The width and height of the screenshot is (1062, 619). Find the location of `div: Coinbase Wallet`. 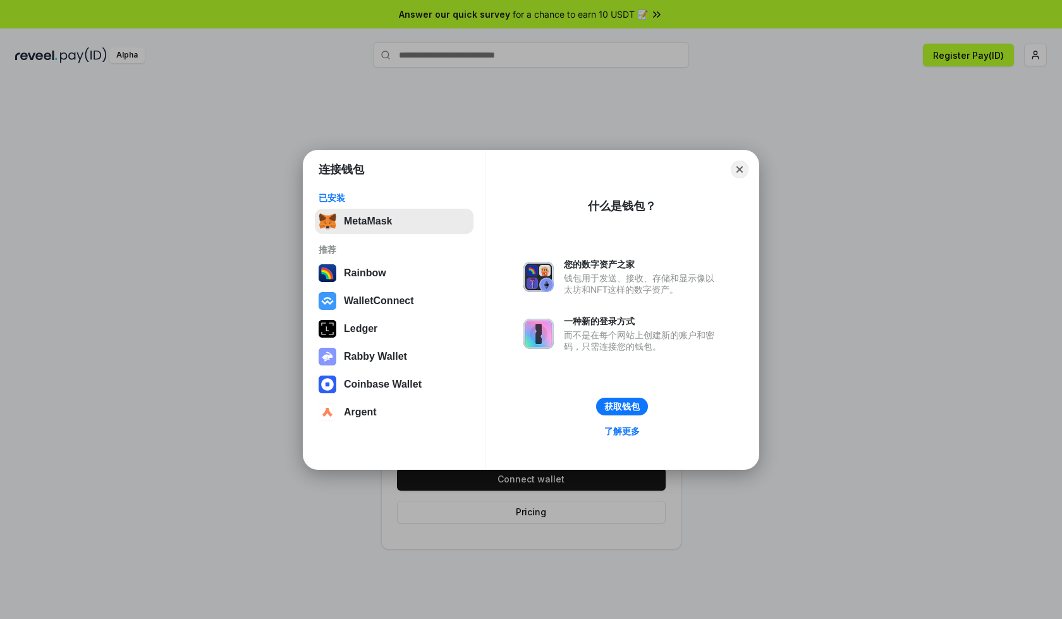

div: Coinbase Wallet is located at coordinates (382, 384).